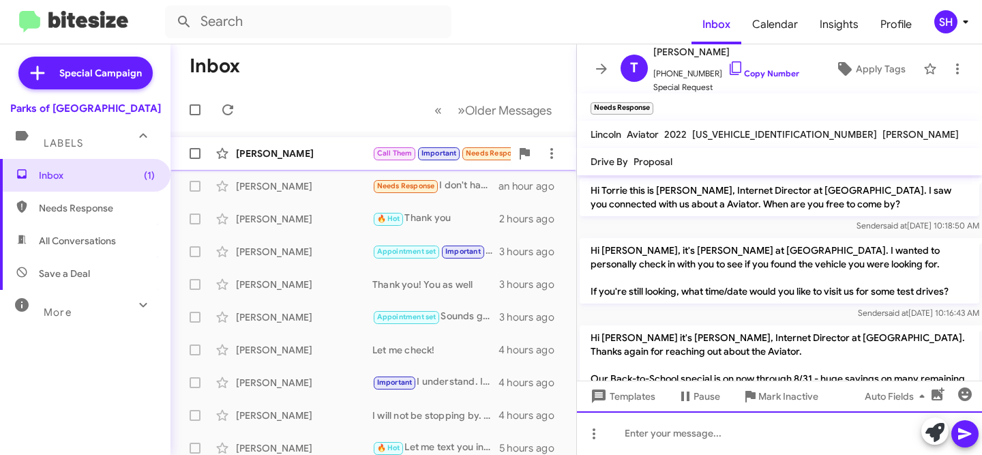 The height and width of the screenshot is (455, 982). I want to click on a: Special Campaign, so click(85, 73).